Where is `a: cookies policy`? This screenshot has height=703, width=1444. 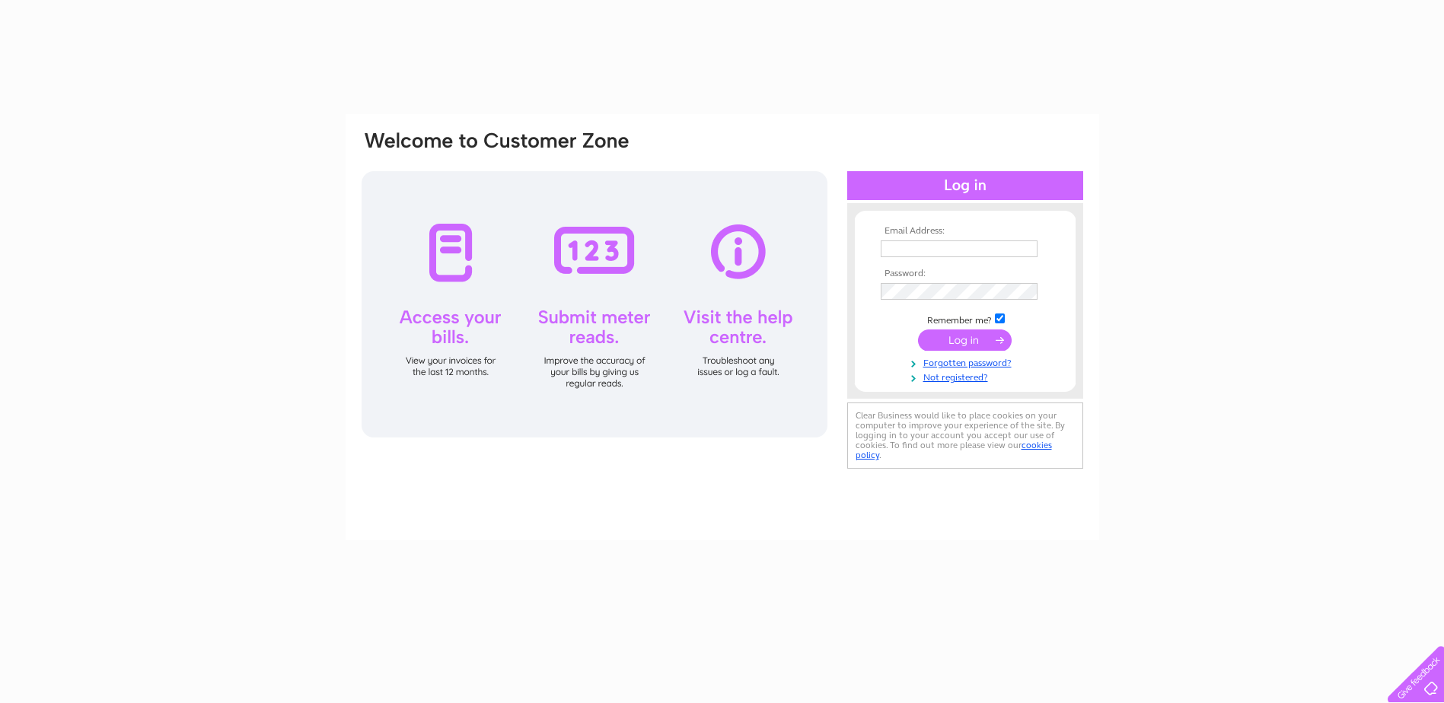
a: cookies policy is located at coordinates (954, 450).